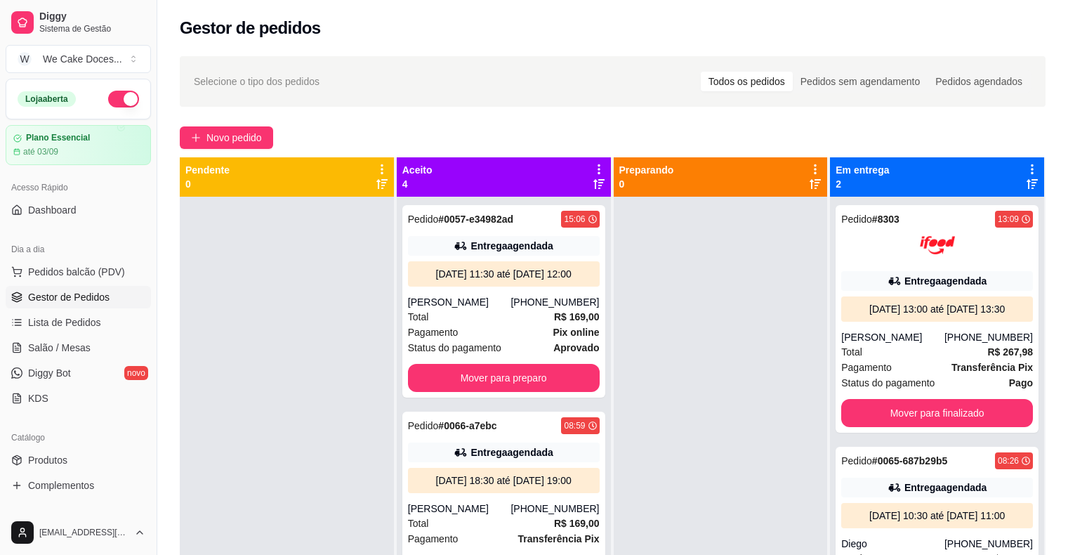 This screenshot has width=1068, height=555. Describe the element at coordinates (862, 170) in the screenshot. I see `p: Em entrega` at that location.